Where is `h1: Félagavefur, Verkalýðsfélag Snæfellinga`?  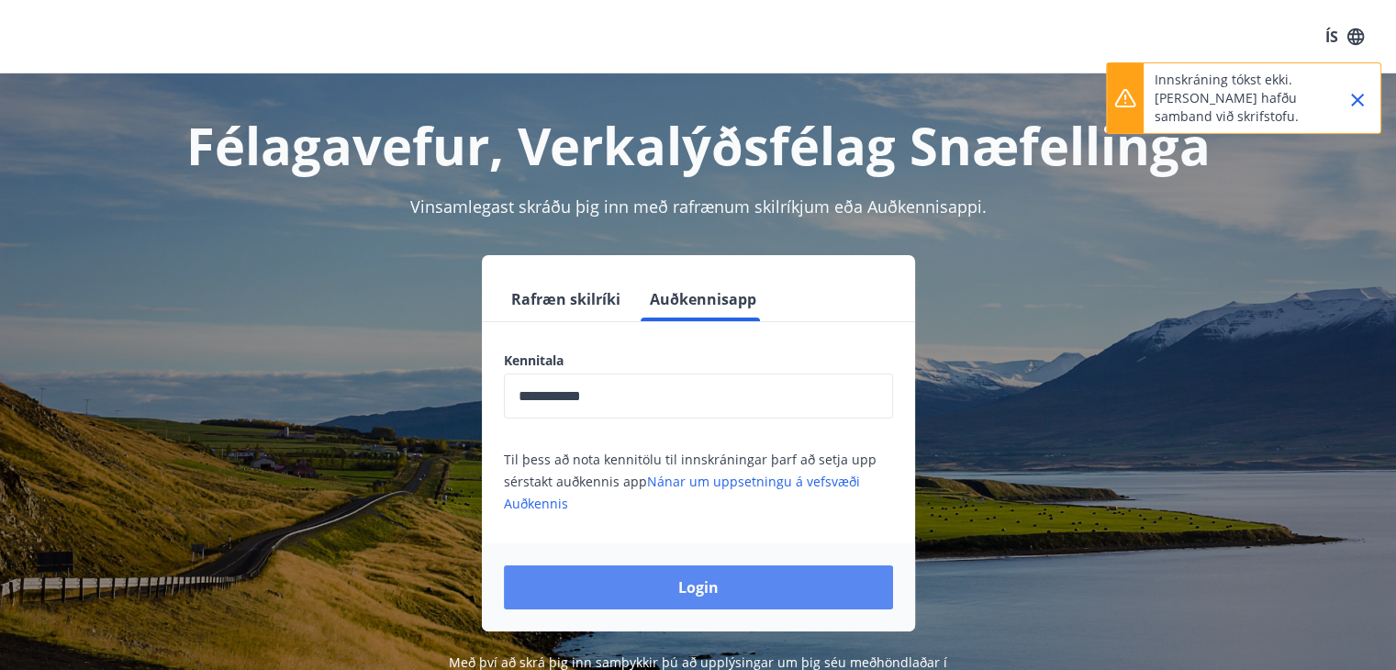 h1: Félagavefur, Verkalýðsfélag Snæfellinga is located at coordinates (698, 145).